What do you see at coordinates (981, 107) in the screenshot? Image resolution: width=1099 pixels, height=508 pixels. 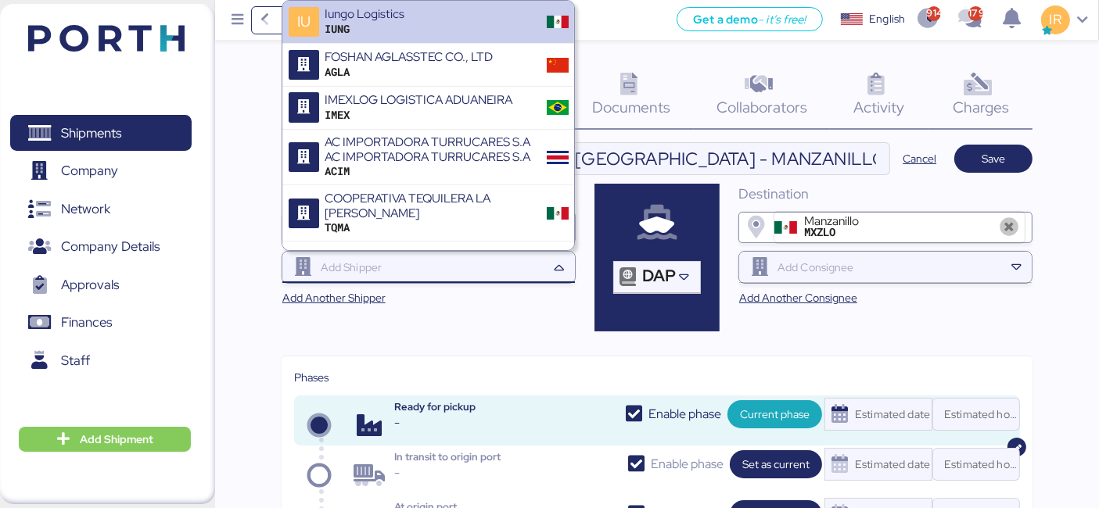 I see `span: Charges` at bounding box center [981, 107].